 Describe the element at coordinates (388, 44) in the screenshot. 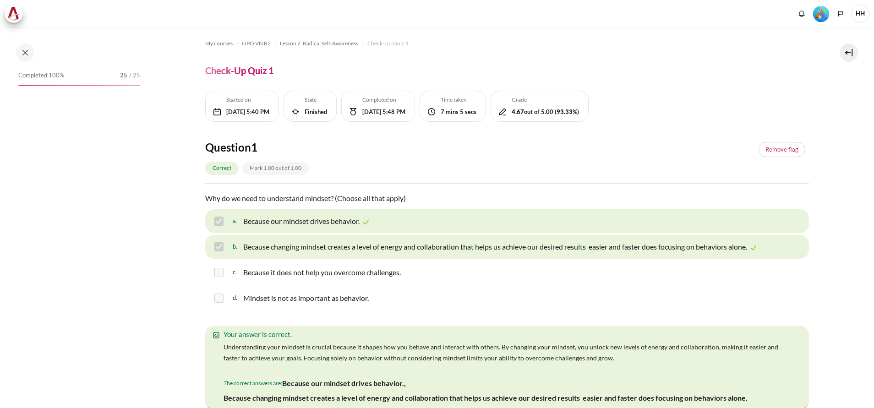

I see `a: Check-Up Quiz 1` at that location.